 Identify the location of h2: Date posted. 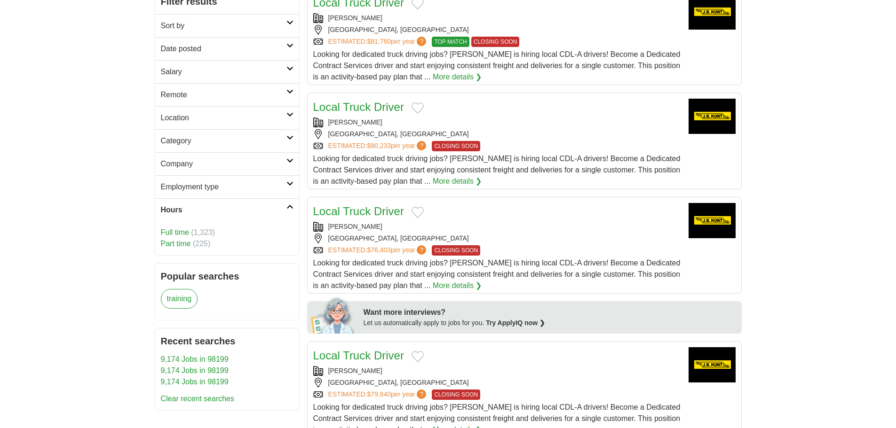
(223, 49).